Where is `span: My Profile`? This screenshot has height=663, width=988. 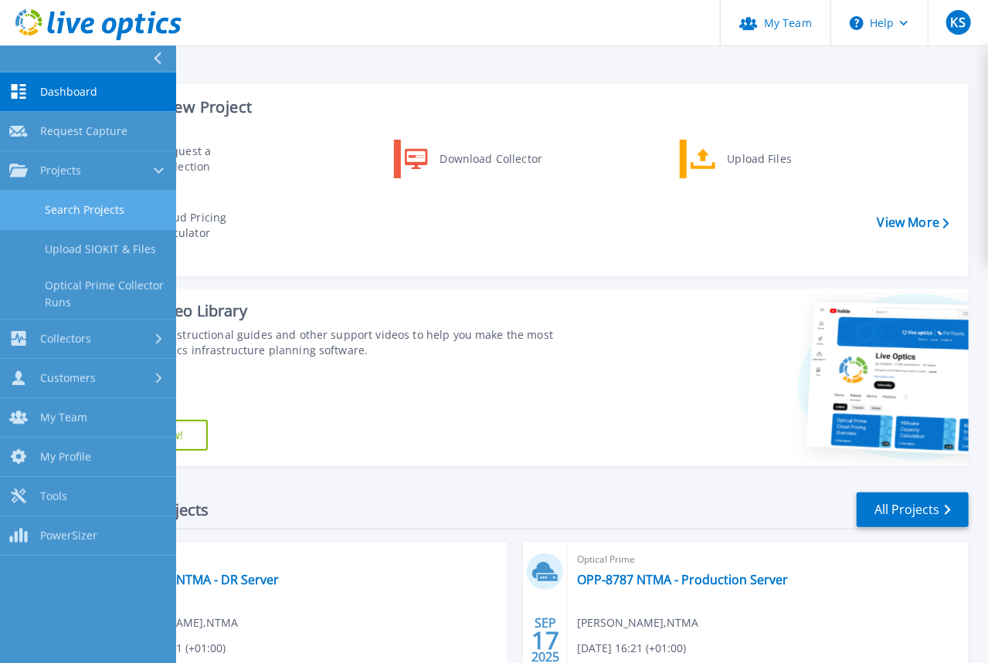
span: My Profile is located at coordinates (66, 457).